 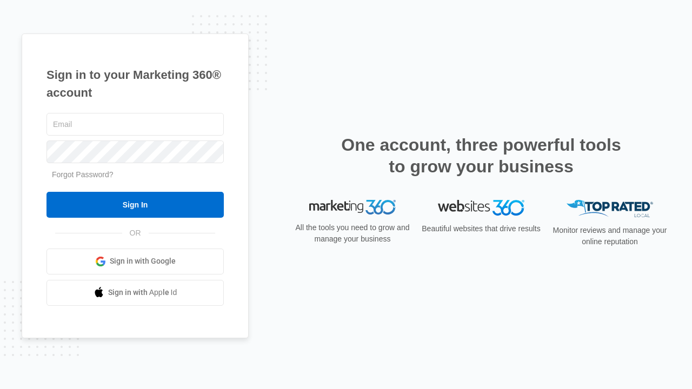 What do you see at coordinates (610, 236) in the screenshot?
I see `p: Monitor reviews and manage your online reputation` at bounding box center [610, 236].